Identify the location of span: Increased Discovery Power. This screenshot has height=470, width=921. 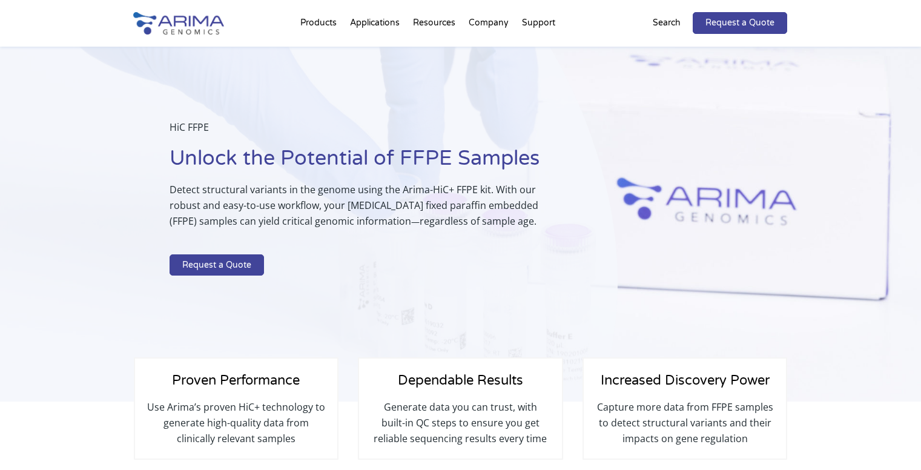
(685, 380).